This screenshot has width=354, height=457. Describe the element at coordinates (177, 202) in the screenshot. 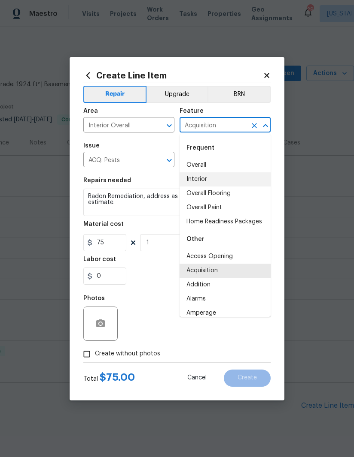

I see `textarea: Radon Remediation, address as needed. Please provide estimate.` at that location.